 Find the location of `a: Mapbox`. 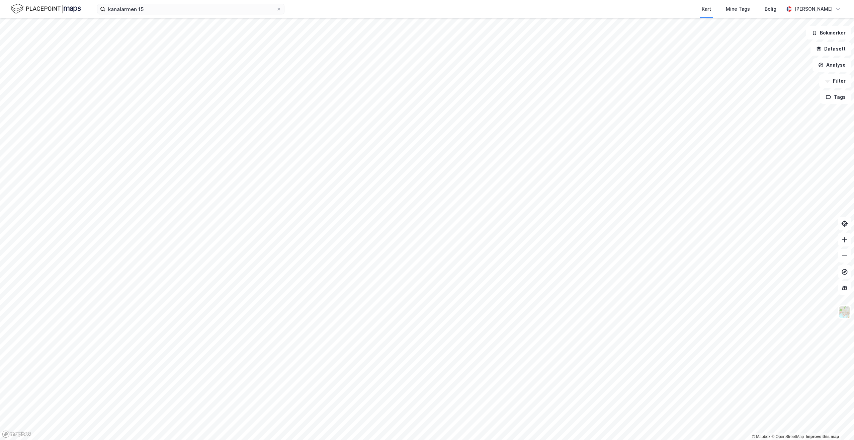

a: Mapbox is located at coordinates (761, 436).